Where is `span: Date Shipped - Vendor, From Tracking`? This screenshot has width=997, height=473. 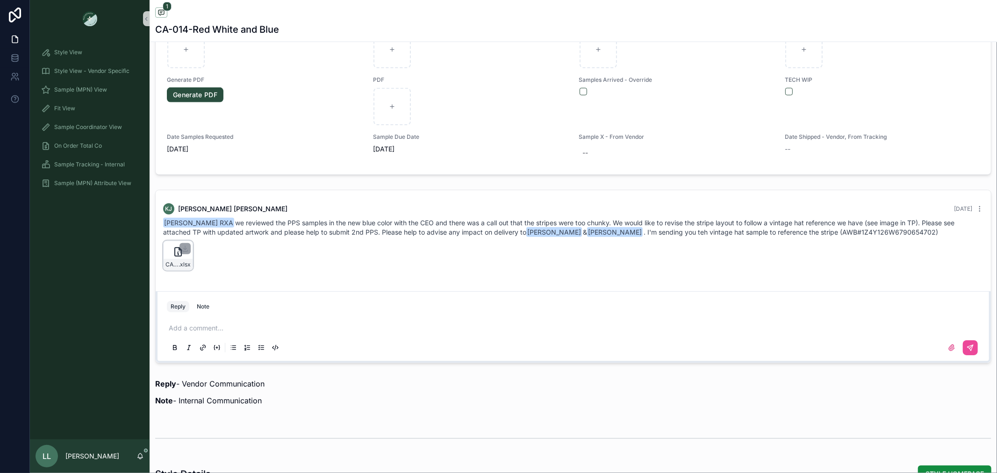
span: Date Shipped - Vendor, From Tracking is located at coordinates (882, 137).